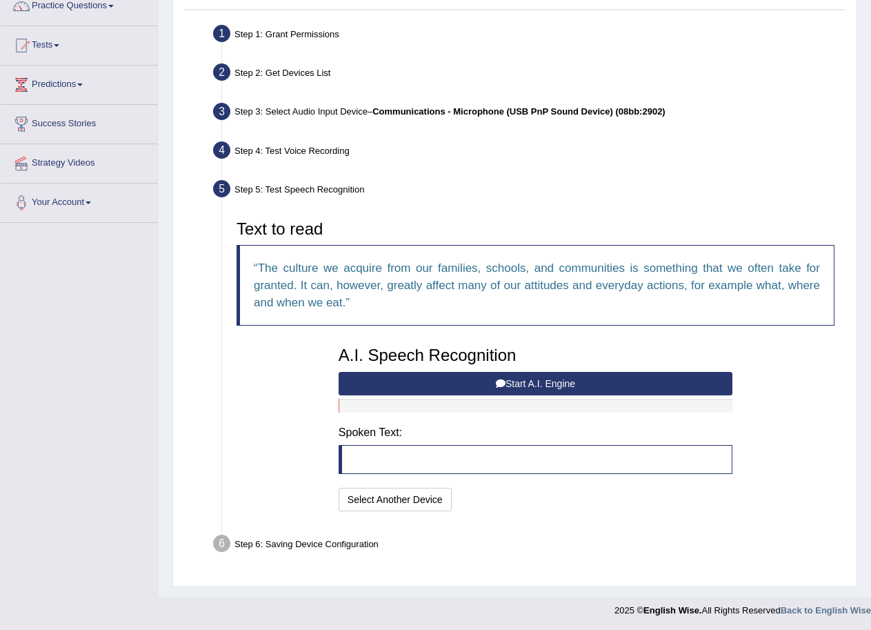 This screenshot has height=630, width=871. I want to click on a: Success Stories, so click(79, 122).